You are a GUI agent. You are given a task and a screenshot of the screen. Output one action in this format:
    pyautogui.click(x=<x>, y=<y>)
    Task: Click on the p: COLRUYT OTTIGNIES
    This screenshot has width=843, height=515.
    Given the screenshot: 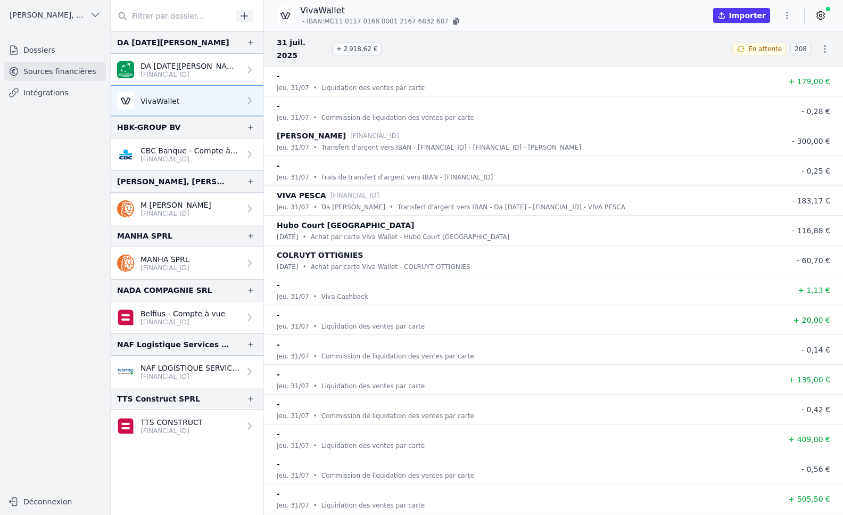 What is the action you would take?
    pyautogui.click(x=320, y=255)
    